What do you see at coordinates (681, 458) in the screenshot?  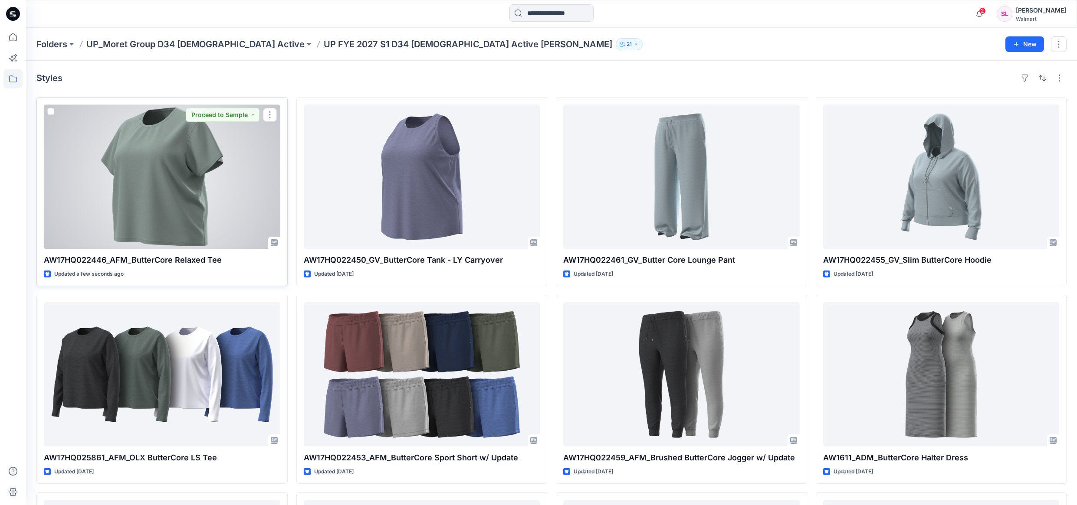 I see `p: AW17HQ022459_AFM_Brushed ButterCore Jogger w/ Update` at bounding box center [681, 458].